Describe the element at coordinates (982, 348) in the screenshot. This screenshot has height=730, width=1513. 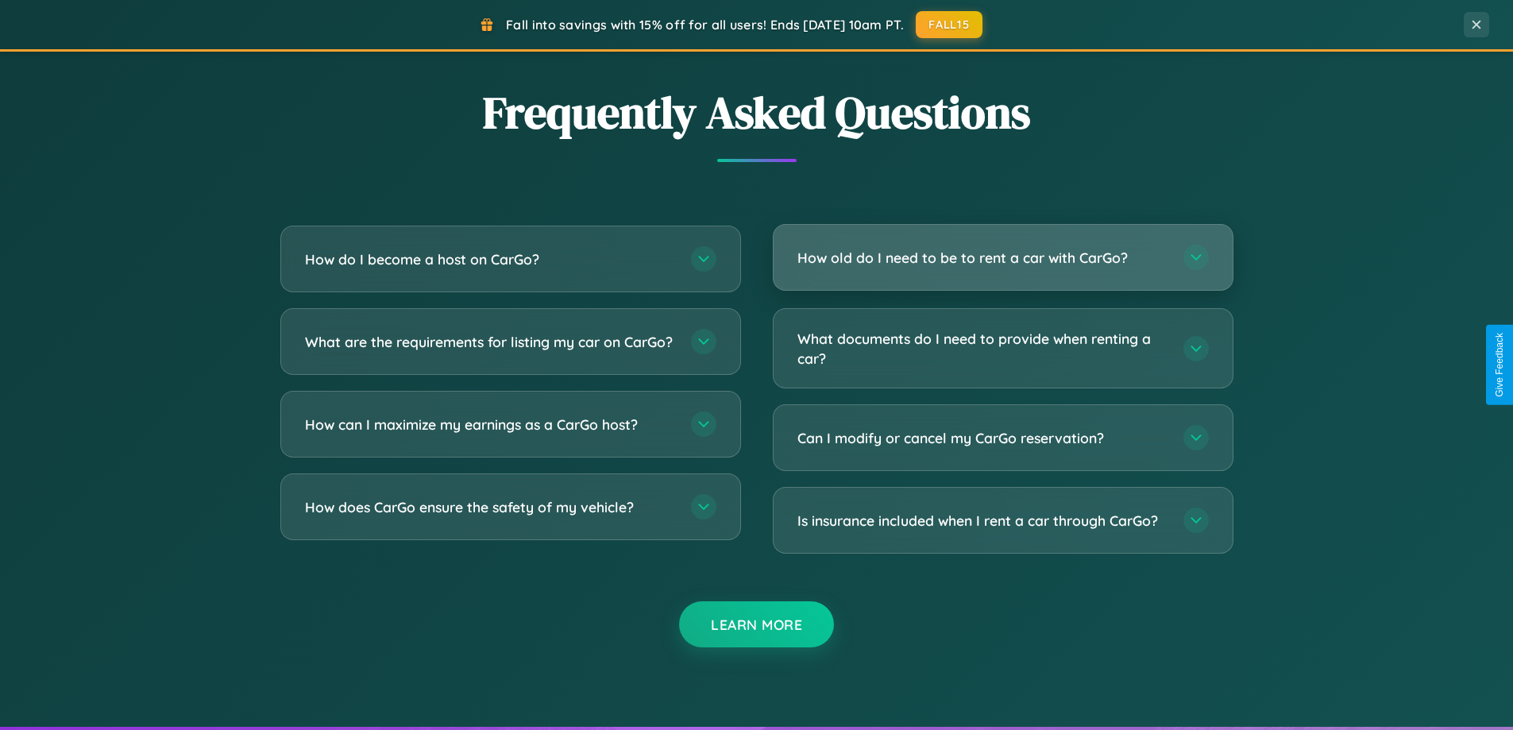
I see `h3: What documents do I need to provide when renting a car?` at that location.